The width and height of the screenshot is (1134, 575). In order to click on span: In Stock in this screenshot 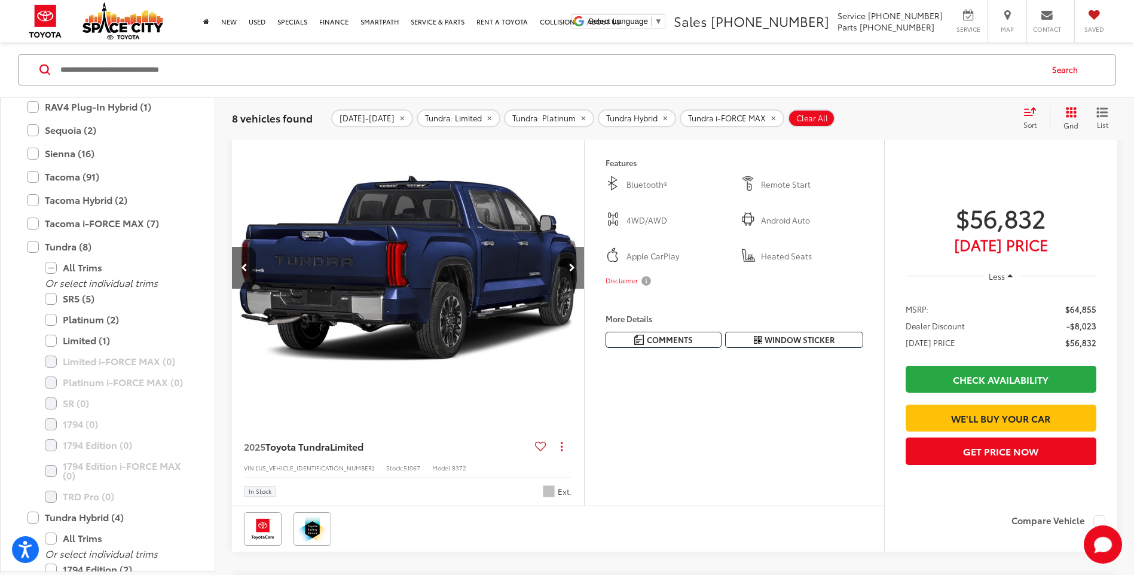, I will do `click(260, 491)`.